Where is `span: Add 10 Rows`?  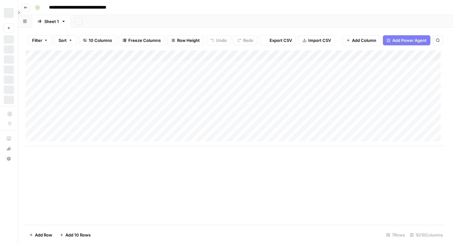
span: Add 10 Rows is located at coordinates (78, 235).